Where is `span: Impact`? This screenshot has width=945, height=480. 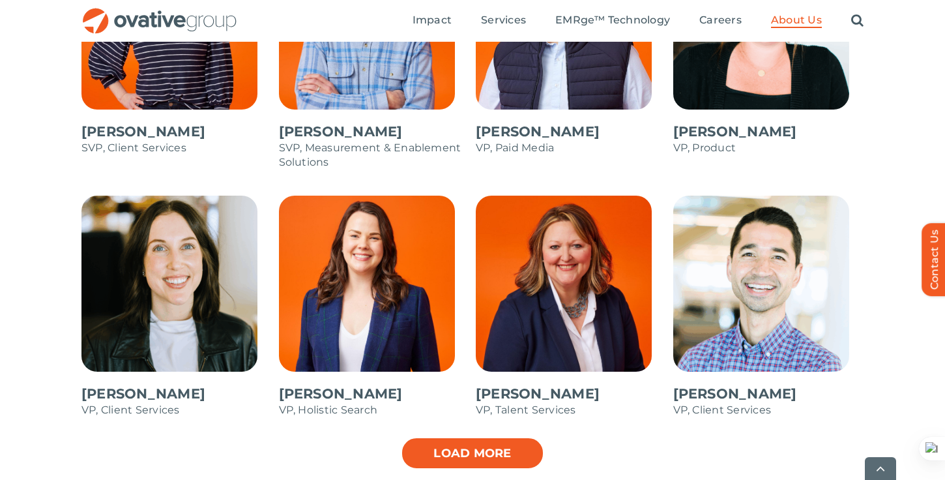
span: Impact is located at coordinates (432, 20).